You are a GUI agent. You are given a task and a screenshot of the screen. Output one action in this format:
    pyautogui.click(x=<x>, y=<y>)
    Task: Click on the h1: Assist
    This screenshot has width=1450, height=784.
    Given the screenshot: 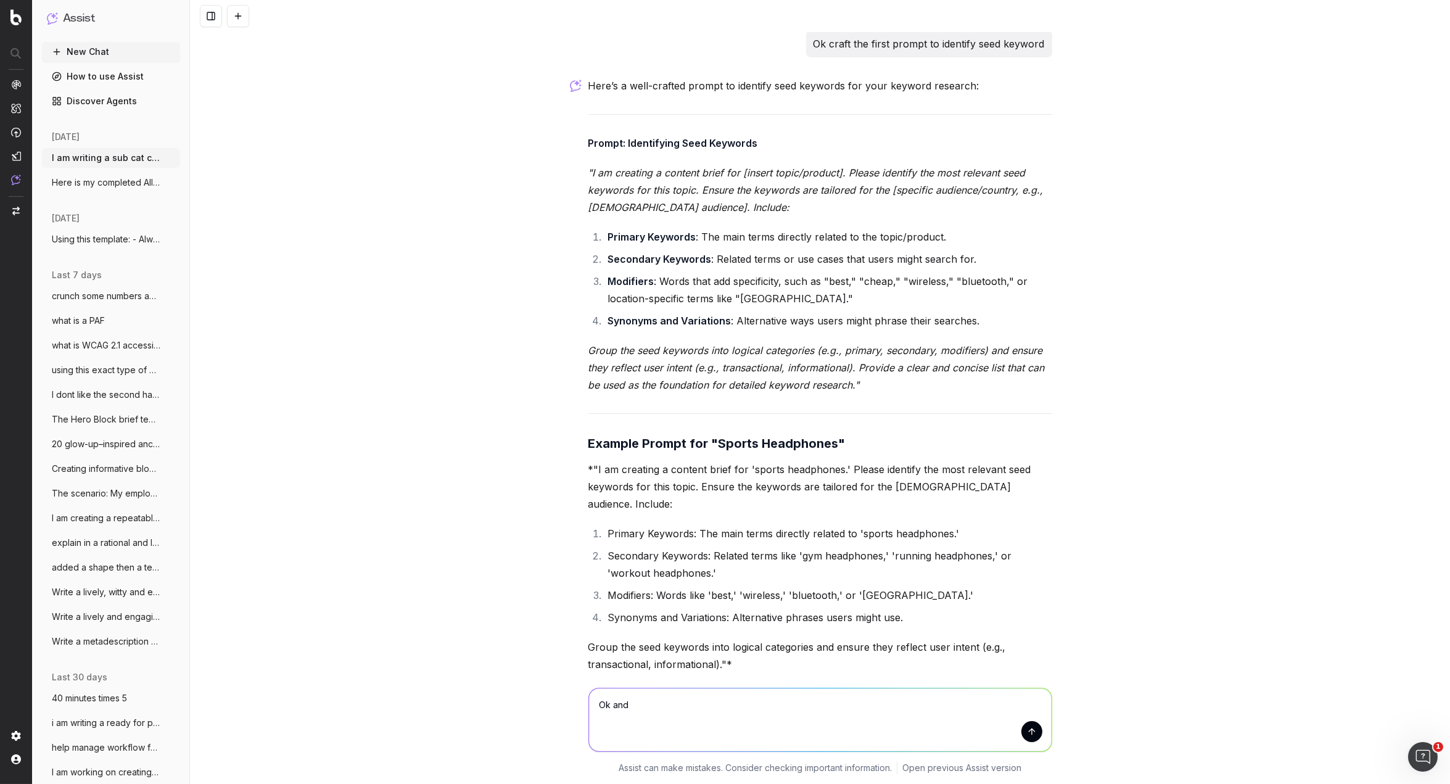 What is the action you would take?
    pyautogui.click(x=79, y=19)
    